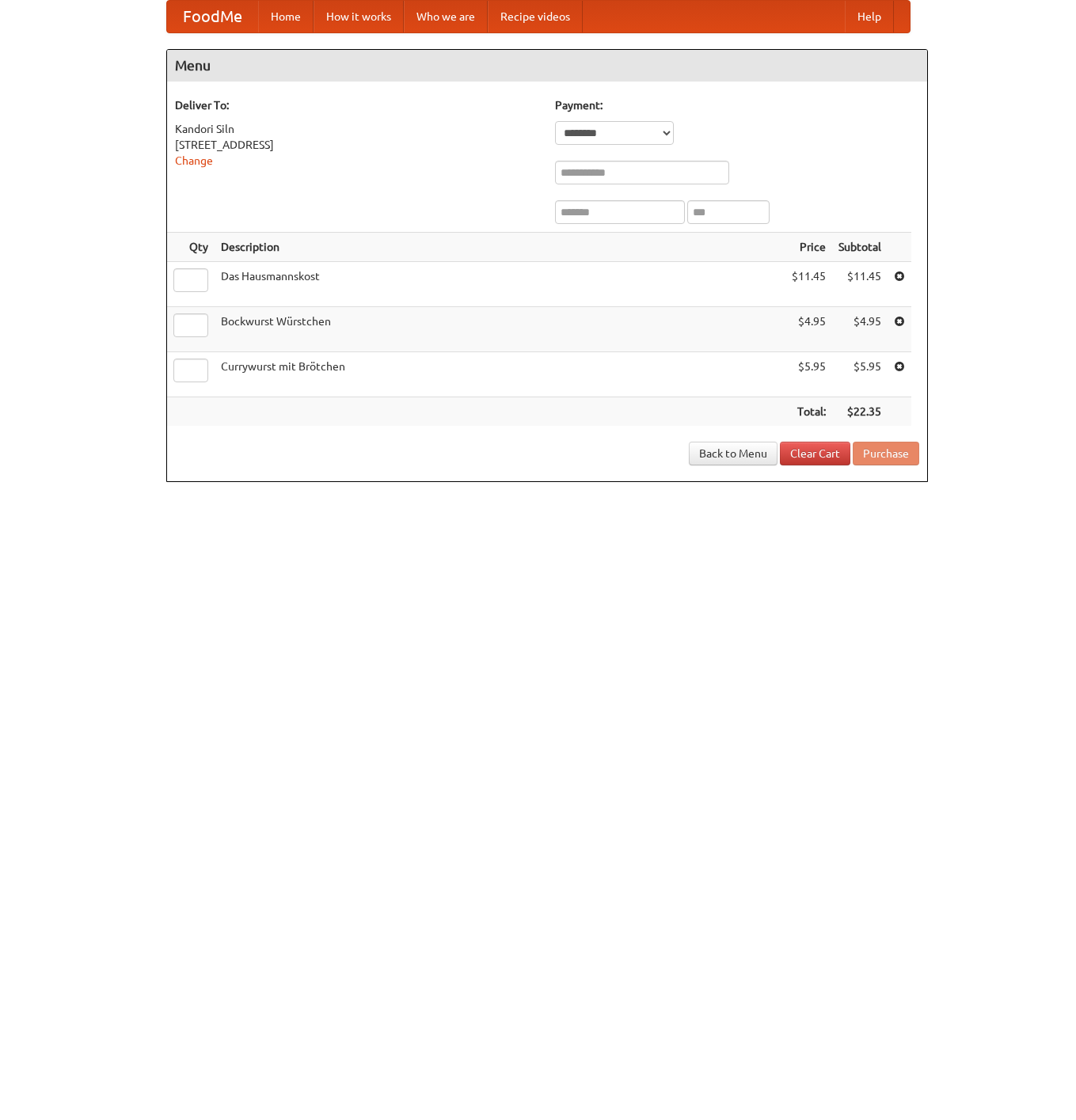 The image size is (1076, 1120). Describe the element at coordinates (535, 17) in the screenshot. I see `a: Recipe videos` at that location.